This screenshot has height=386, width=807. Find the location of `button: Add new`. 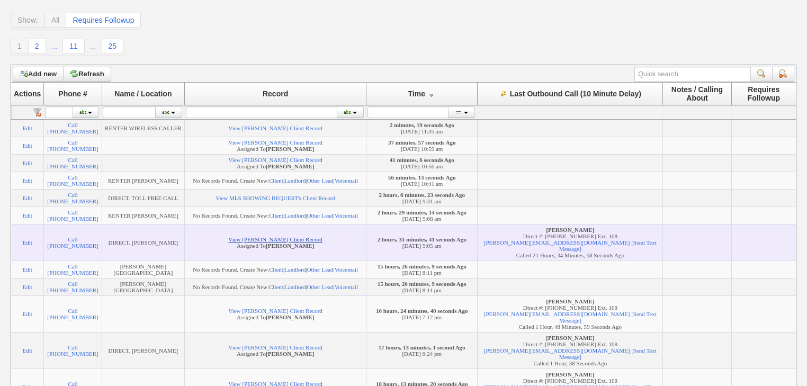

button: Add new is located at coordinates (38, 74).